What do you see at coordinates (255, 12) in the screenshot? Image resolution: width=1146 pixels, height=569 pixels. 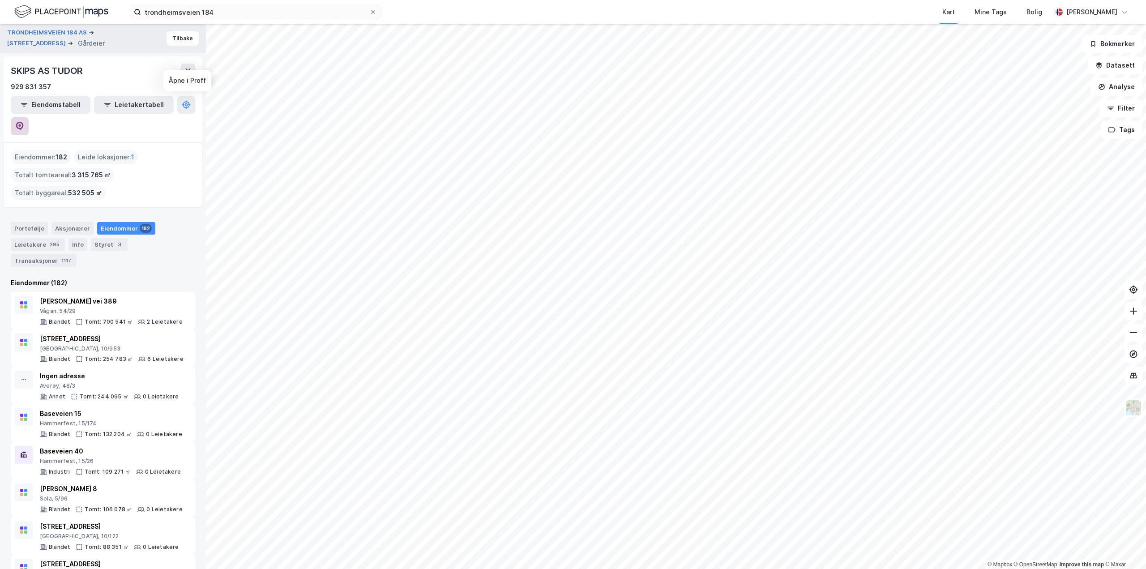 I see `input: Søk på adresse, matrikkel, gårdeiere, leietakere eller personer` at bounding box center [255, 12].